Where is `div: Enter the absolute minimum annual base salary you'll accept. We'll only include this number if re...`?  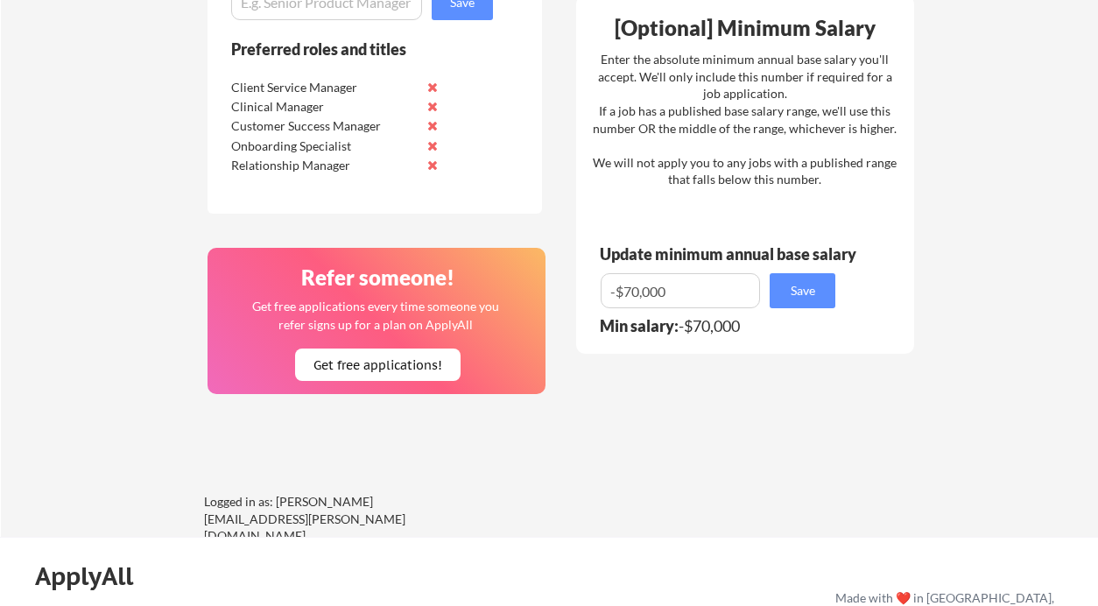
div: Enter the absolute minimum annual base salary you'll accept. We'll only include this number if re... is located at coordinates (745, 119).